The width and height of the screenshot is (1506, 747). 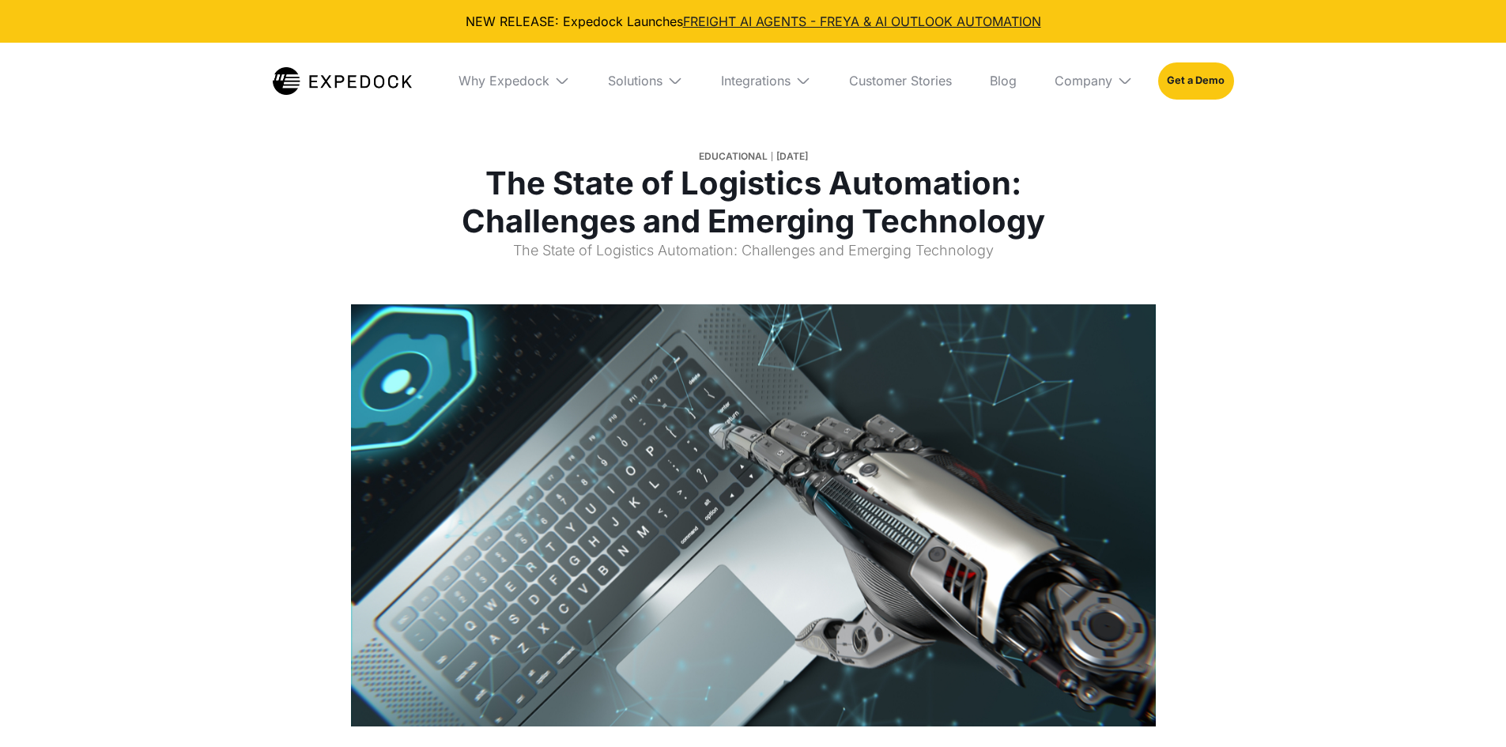 I want to click on h1: The State of Logistics Automation: Challenges and Emerging Technology, so click(x=753, y=202).